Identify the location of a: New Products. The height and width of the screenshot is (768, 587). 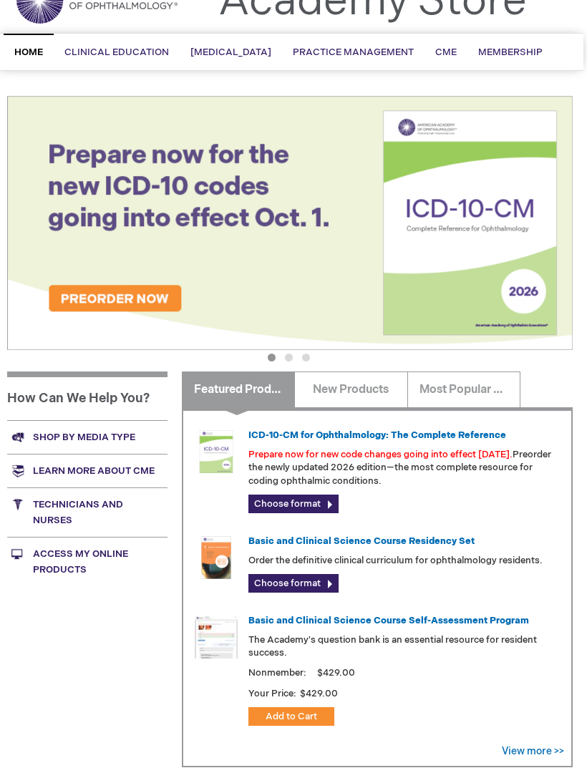
(350, 389).